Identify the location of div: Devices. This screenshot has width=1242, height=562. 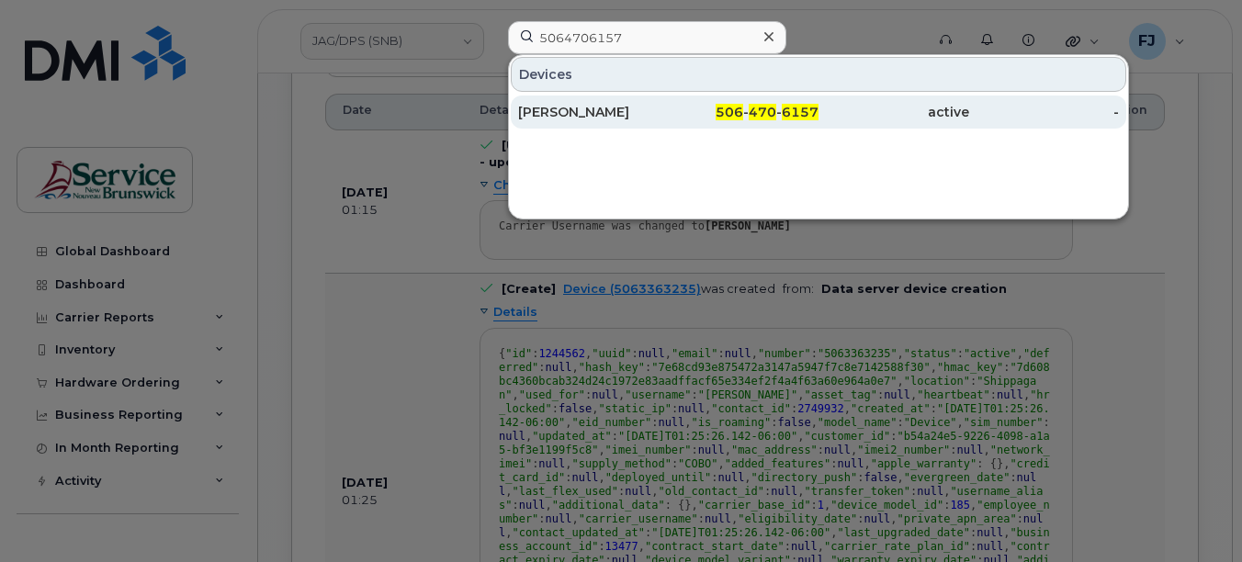
(819, 74).